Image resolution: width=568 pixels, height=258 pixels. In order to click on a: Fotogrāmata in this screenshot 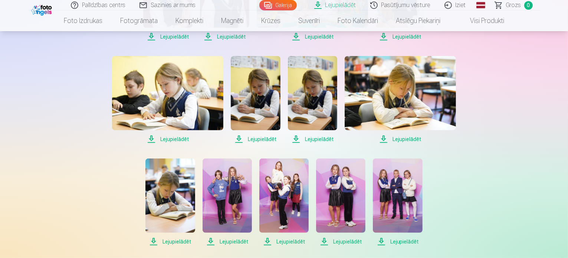, I will do `click(139, 21)`.